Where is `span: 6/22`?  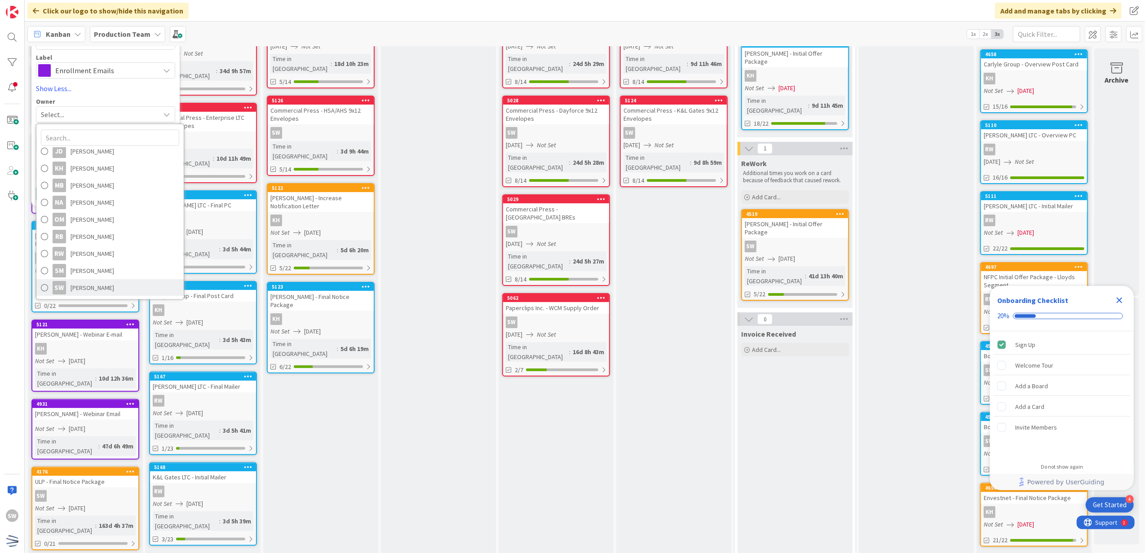 span: 6/22 is located at coordinates (285, 367).